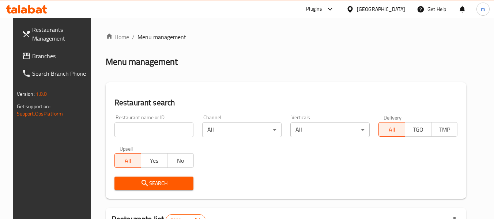 This screenshot has width=494, height=219. I want to click on nav: breadcrumb, so click(286, 37).